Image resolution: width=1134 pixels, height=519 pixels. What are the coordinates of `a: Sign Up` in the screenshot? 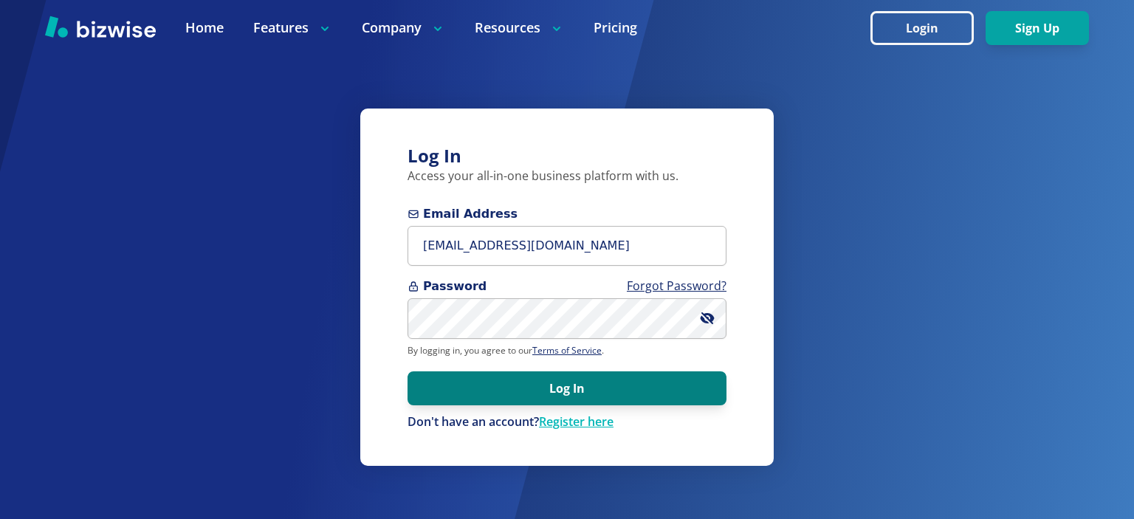 It's located at (1037, 28).